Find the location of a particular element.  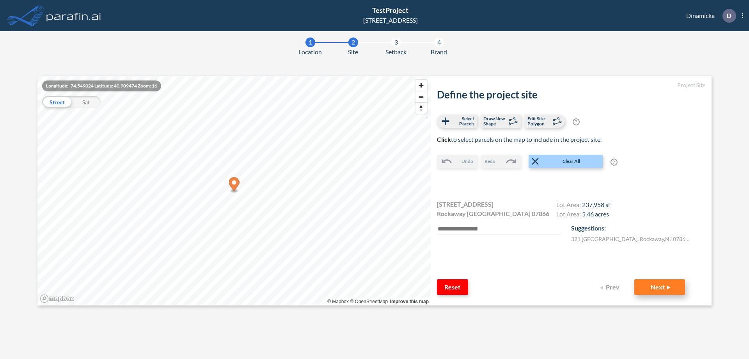

span: Site is located at coordinates (353, 52).